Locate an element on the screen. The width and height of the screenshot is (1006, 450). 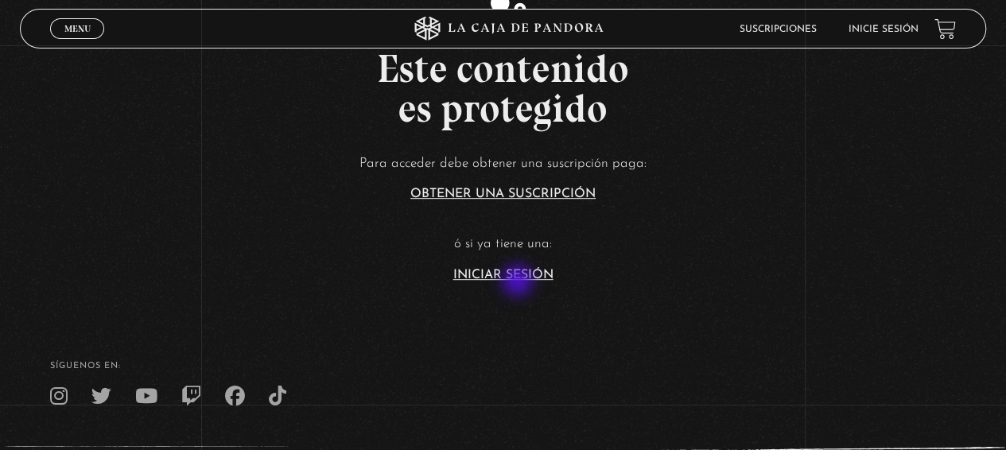
a: Obtener una suscripción is located at coordinates (503, 194).